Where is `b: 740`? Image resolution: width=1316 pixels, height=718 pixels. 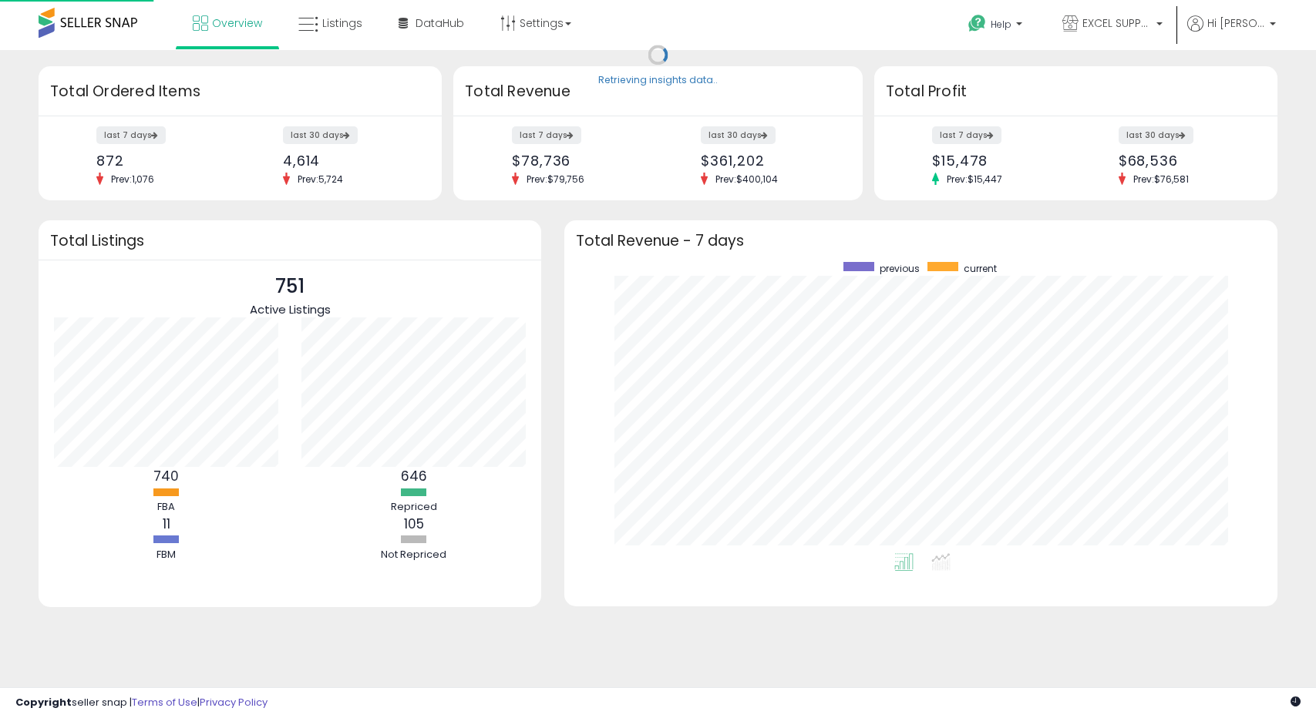 b: 740 is located at coordinates (166, 476).